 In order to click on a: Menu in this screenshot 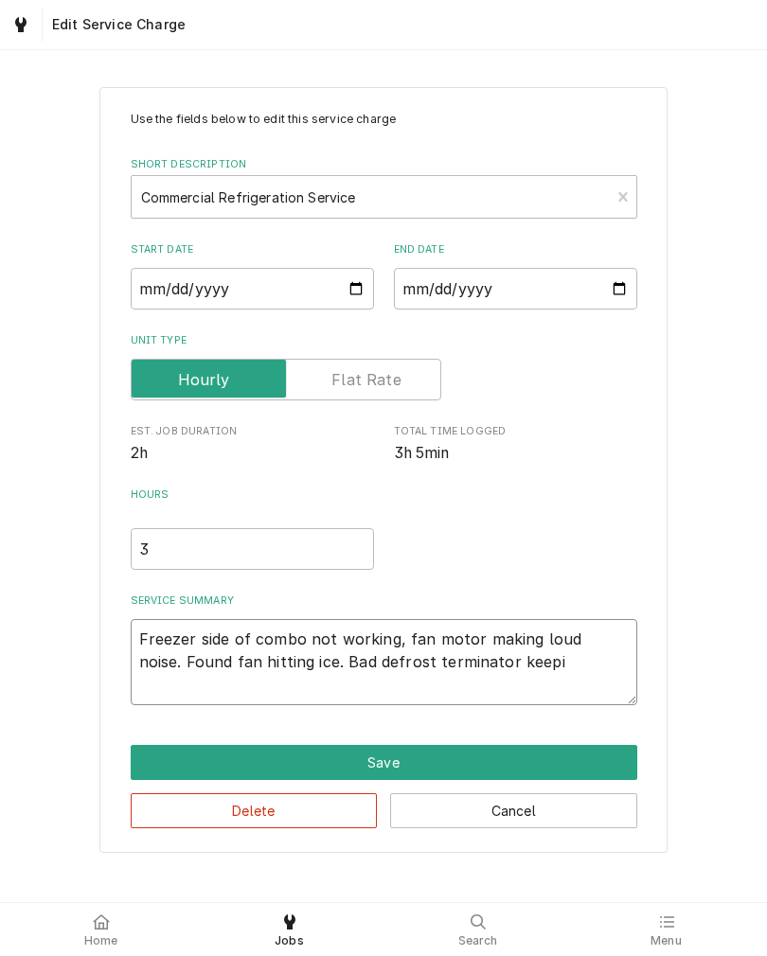, I will do `click(665, 929)`.